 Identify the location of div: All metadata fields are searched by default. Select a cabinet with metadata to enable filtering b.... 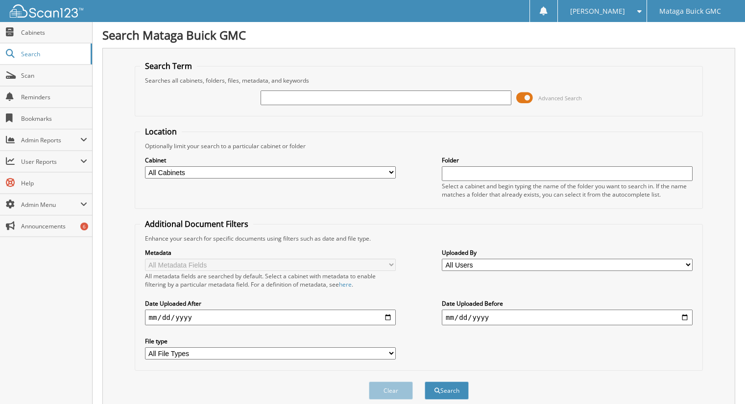
(270, 281).